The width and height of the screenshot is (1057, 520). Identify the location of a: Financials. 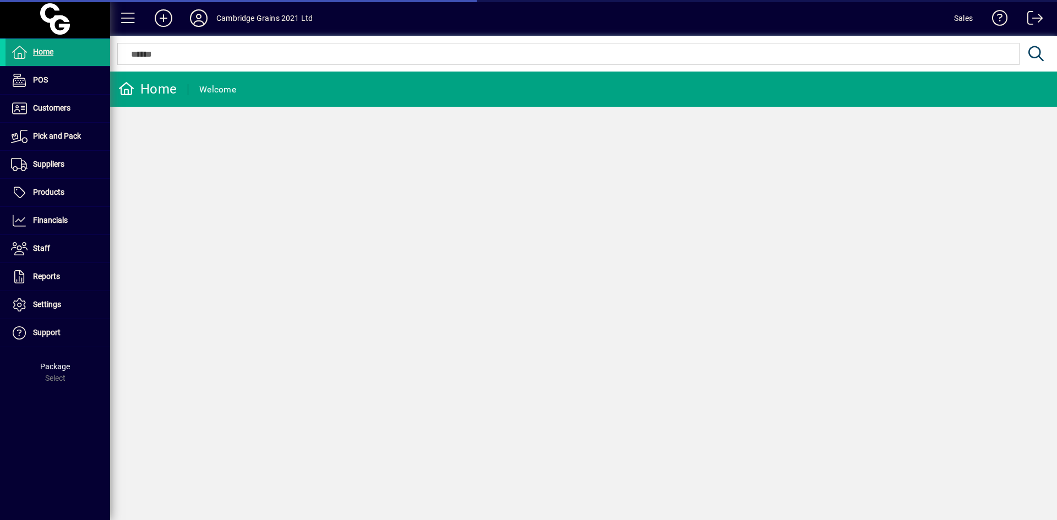
(58, 221).